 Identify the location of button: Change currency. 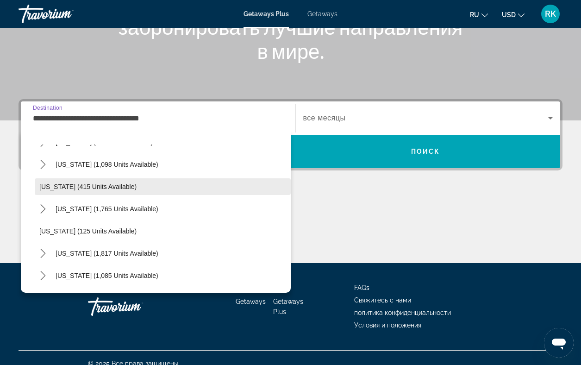
(513, 14).